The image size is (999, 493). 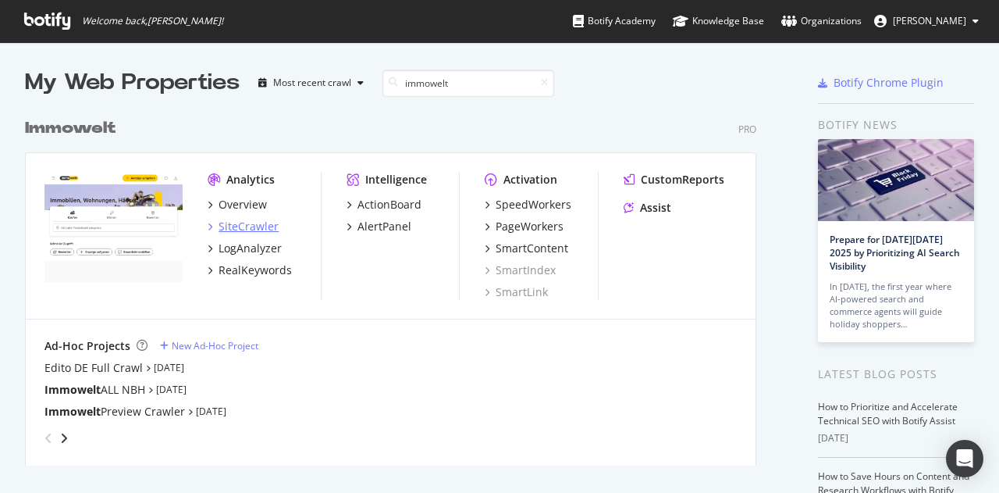 What do you see at coordinates (94, 390) in the screenshot?
I see `a: ImmoweltALL NBH` at bounding box center [94, 390].